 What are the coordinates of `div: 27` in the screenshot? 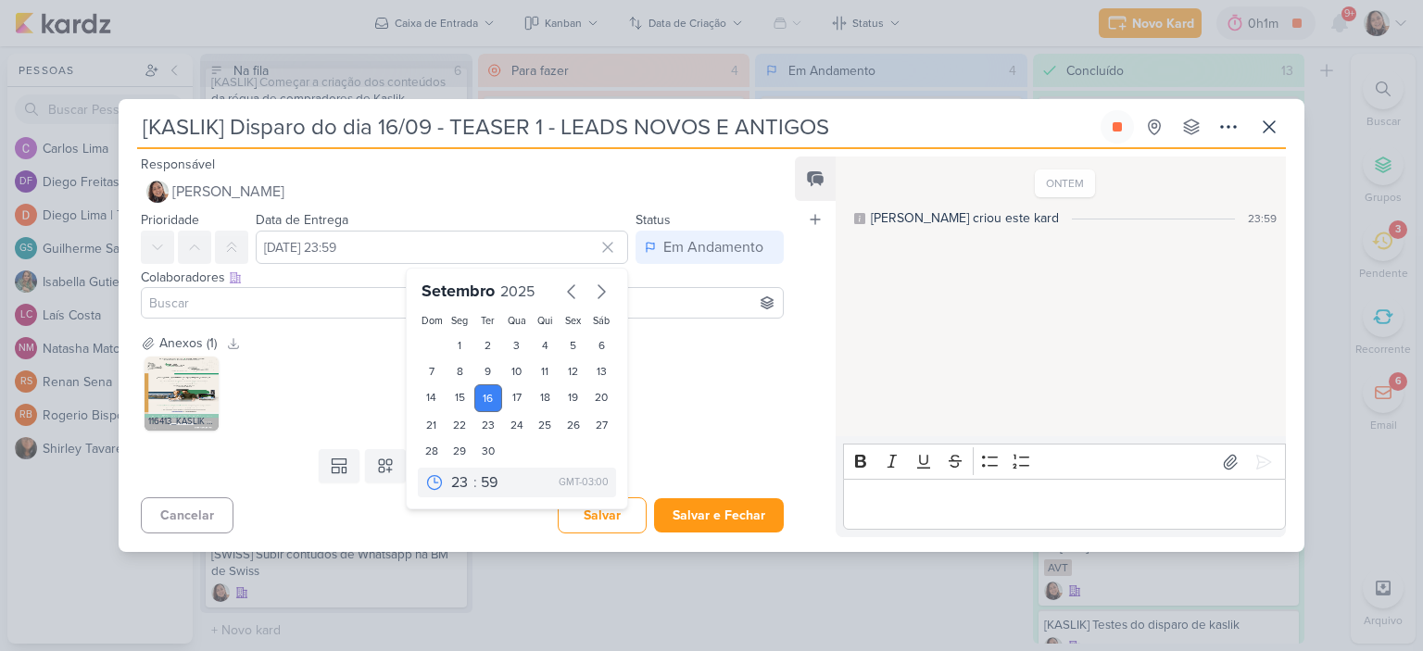 It's located at (601, 425).